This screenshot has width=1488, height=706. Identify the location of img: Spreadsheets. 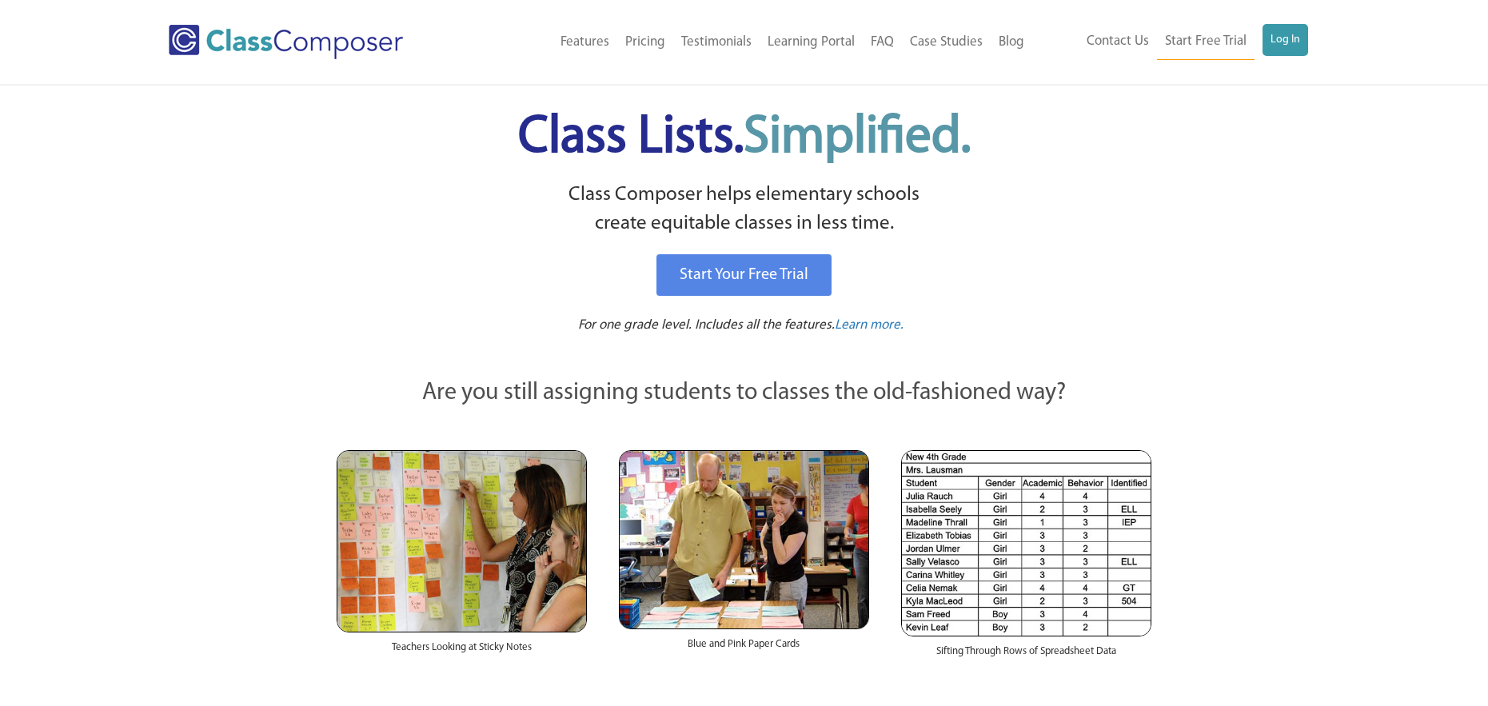
(1026, 543).